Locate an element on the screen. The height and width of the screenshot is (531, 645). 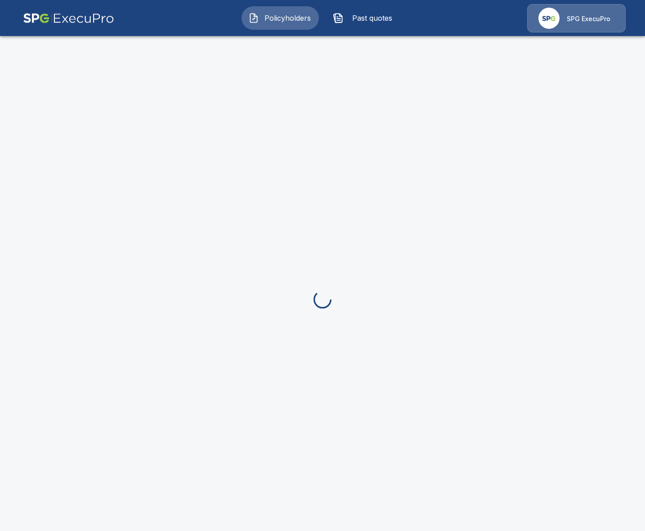
img: AA Logo is located at coordinates (68, 18).